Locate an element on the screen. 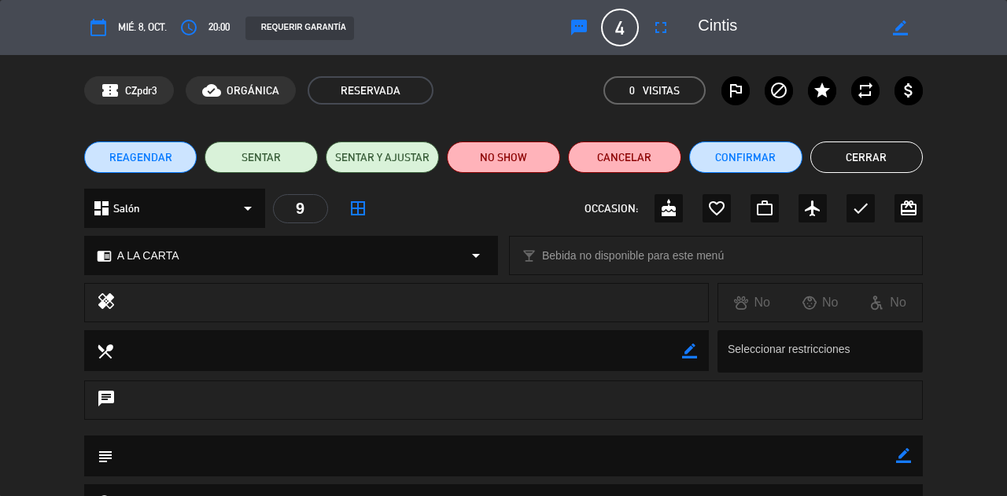  i: border_all is located at coordinates (358, 208).